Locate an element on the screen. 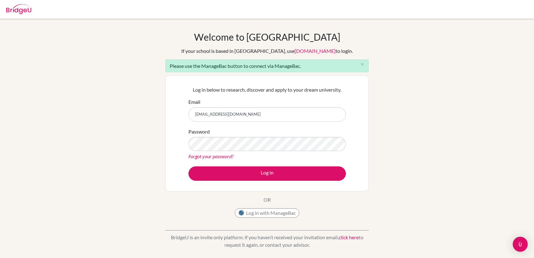 Image resolution: width=534 pixels, height=258 pixels. button: Log in is located at coordinates (267, 174).